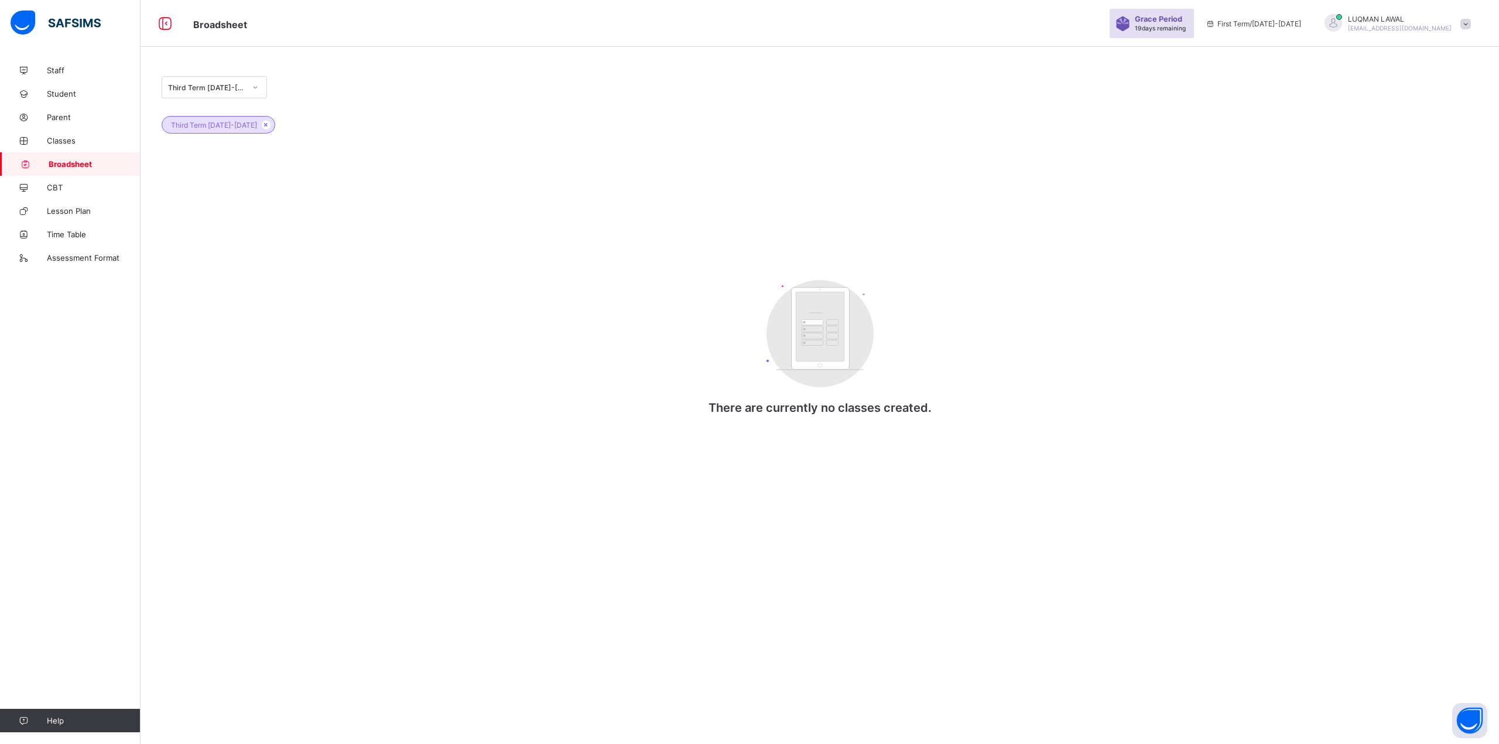  What do you see at coordinates (1395, 23) in the screenshot?
I see `div: LUQMANLAWAL` at bounding box center [1395, 23].